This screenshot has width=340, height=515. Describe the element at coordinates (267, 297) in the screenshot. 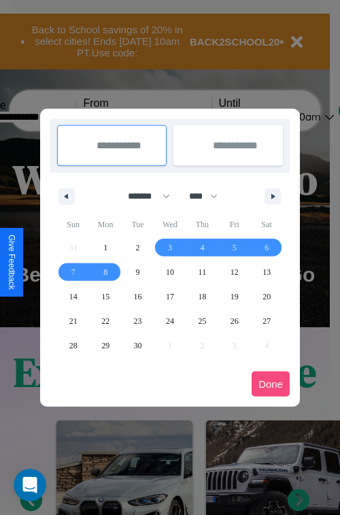

I see `span: 20` at that location.